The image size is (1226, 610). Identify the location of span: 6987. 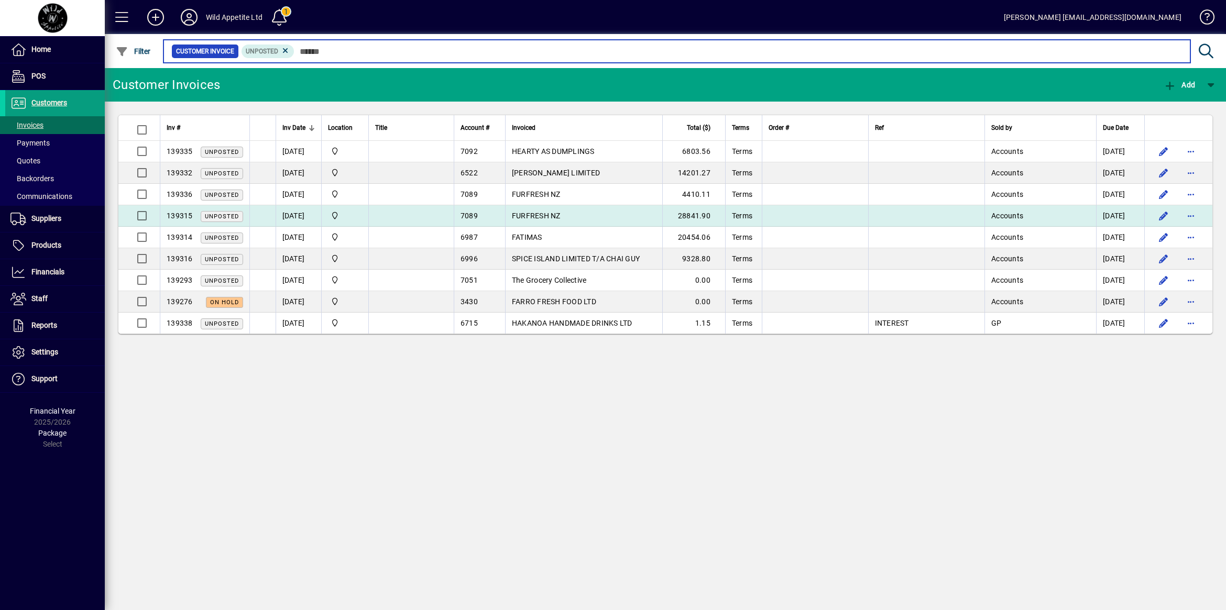
(469, 237).